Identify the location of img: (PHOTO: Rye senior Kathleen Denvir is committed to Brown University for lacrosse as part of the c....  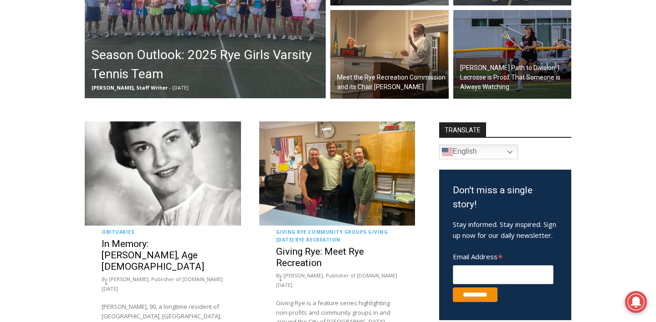
(512, 55).